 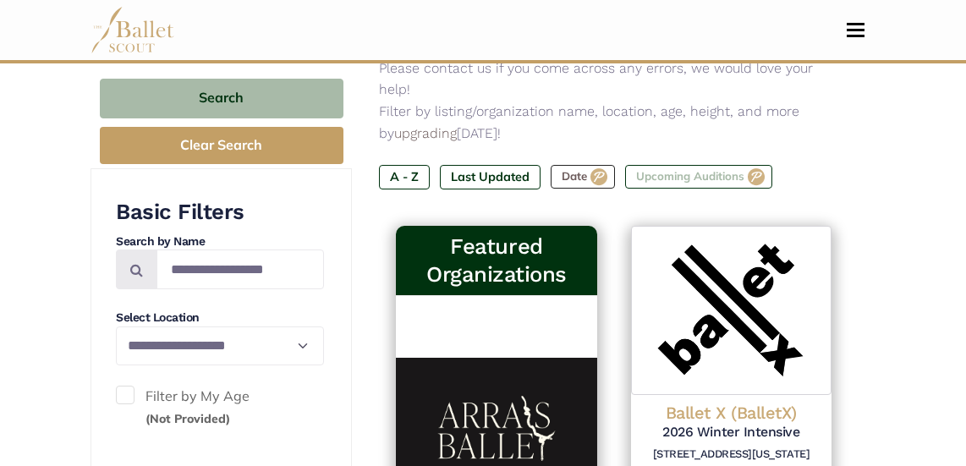 I want to click on small: (Not Provided), so click(x=188, y=419).